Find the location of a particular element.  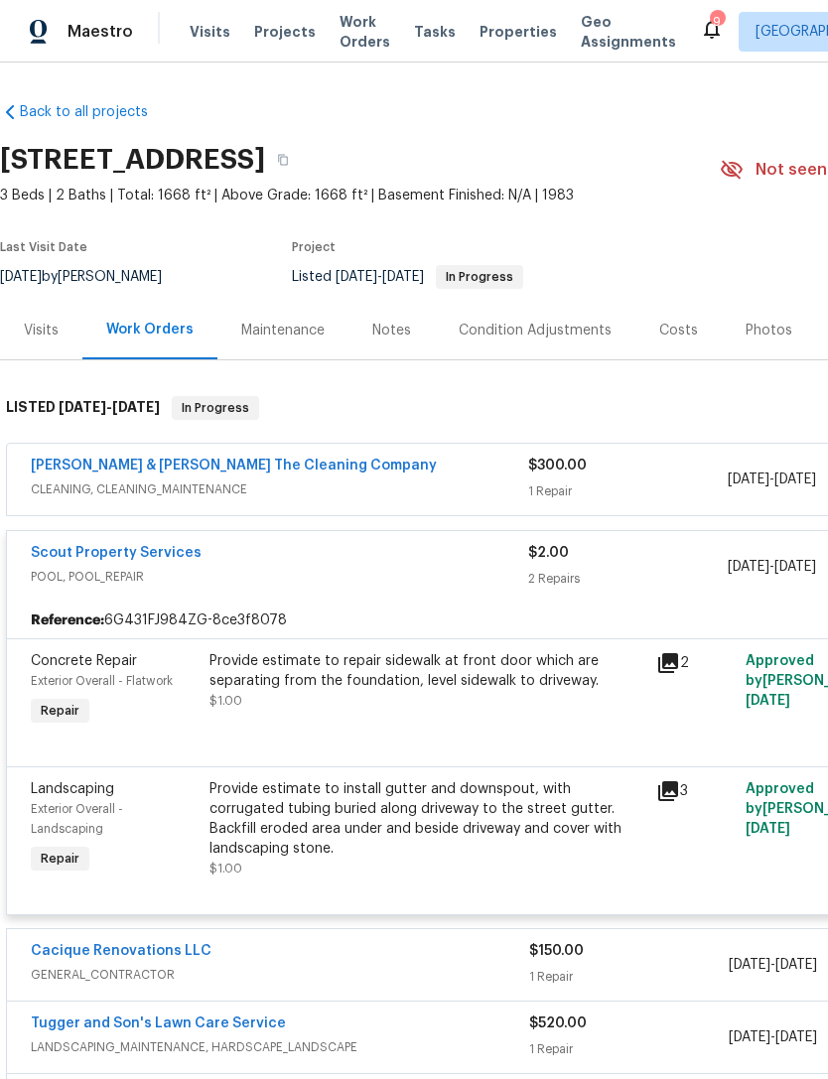

span: Landscaping is located at coordinates (72, 789).